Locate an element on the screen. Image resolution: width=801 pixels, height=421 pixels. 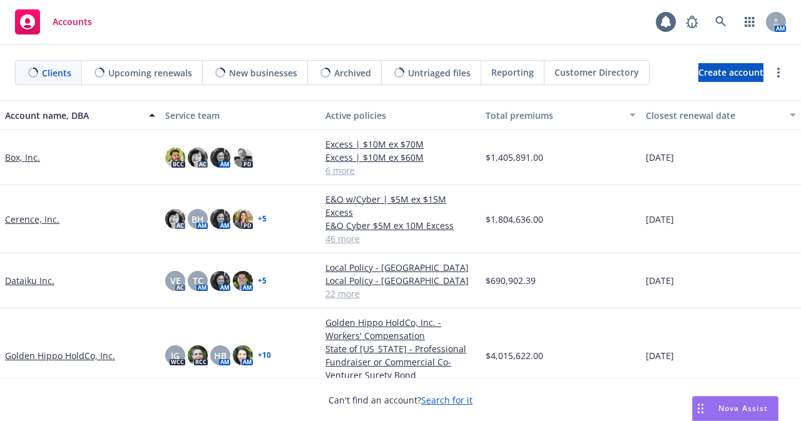
a: Switch app is located at coordinates (750, 22).